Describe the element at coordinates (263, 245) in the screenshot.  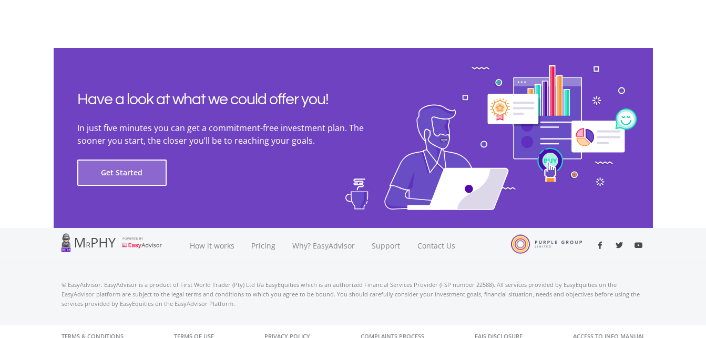
I see `a: Pricing` at that location.